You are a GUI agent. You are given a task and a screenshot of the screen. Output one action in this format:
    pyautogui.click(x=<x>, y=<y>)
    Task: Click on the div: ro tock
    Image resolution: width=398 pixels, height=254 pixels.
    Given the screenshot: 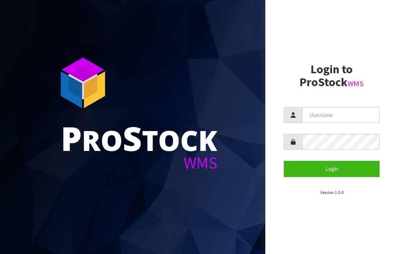 What is the action you would take?
    pyautogui.click(x=139, y=138)
    